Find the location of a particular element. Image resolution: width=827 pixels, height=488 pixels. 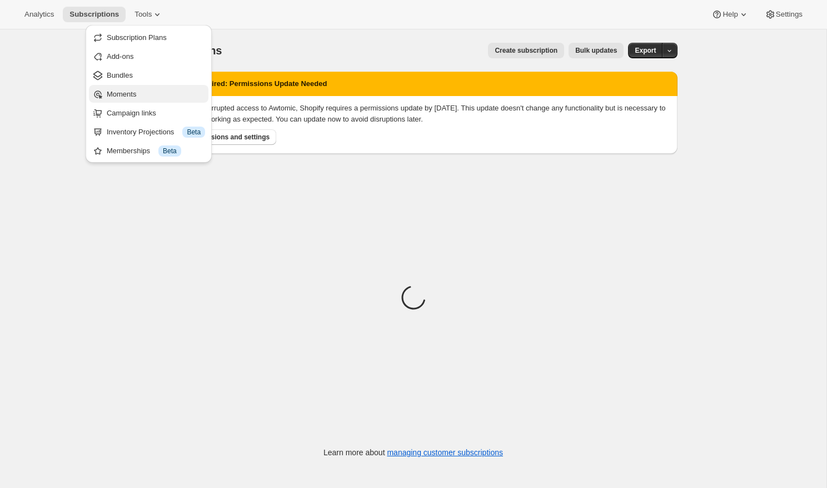

button: Memberships is located at coordinates (148, 151).